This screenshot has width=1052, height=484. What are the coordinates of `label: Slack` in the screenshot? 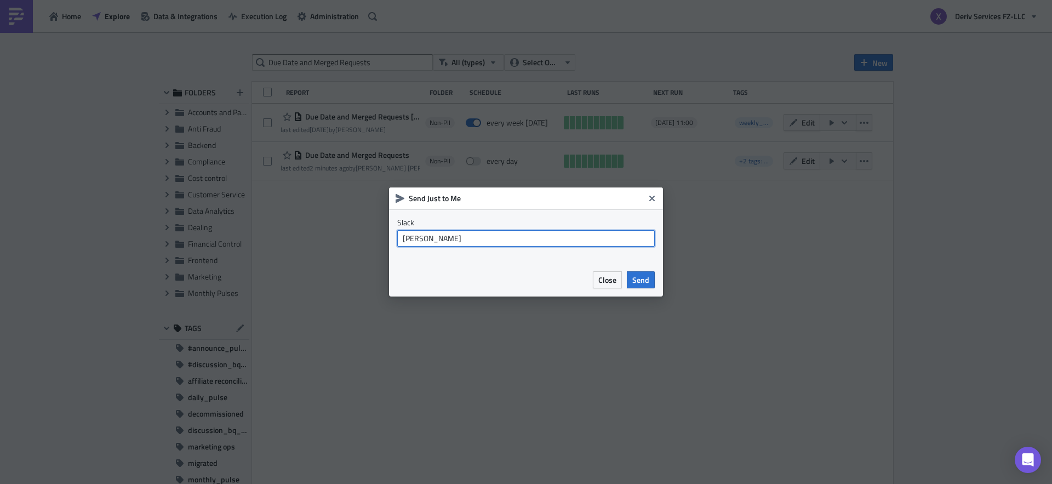 It's located at (526, 222).